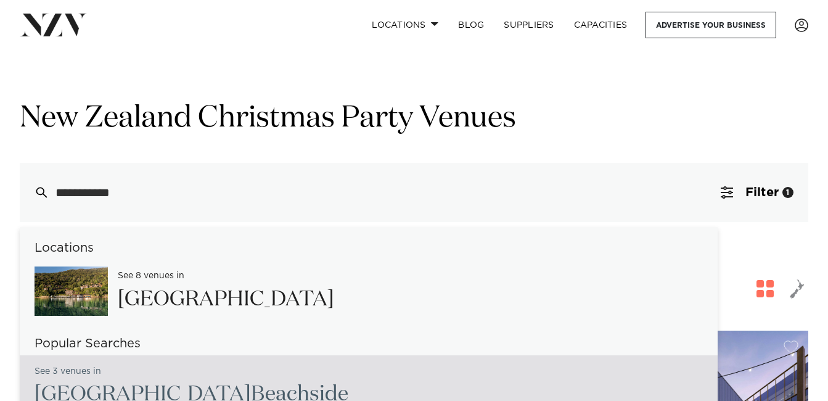 This screenshot has width=828, height=401. What do you see at coordinates (762, 192) in the screenshot?
I see `span: Filter` at bounding box center [762, 192].